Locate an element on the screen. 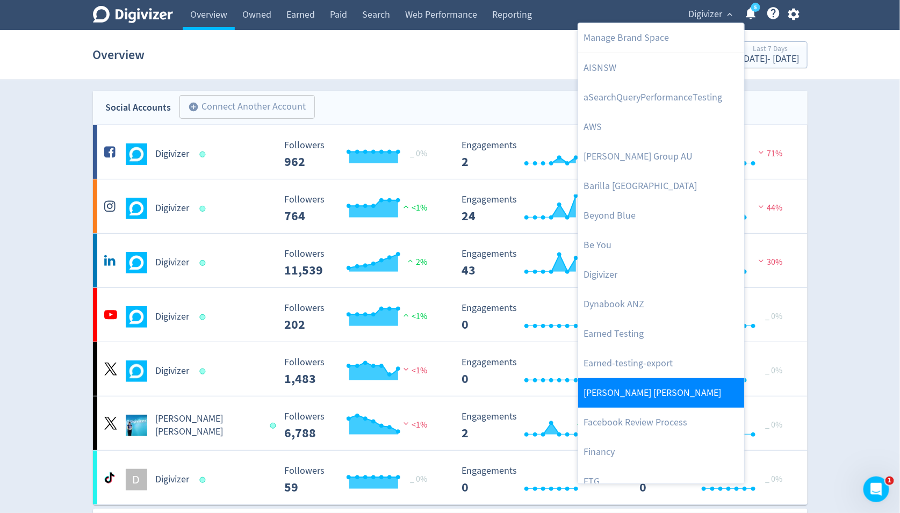 This screenshot has width=900, height=513. a: Be You is located at coordinates (661, 245).